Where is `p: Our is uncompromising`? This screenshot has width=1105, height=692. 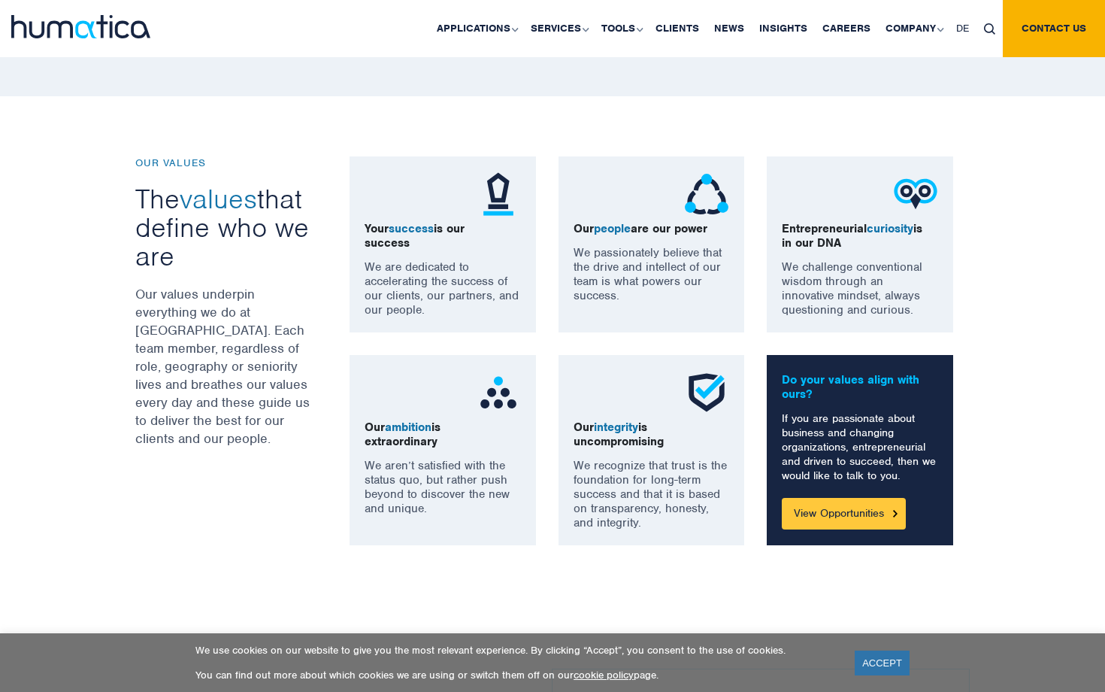
p: Our is uncompromising is located at coordinates (652, 435).